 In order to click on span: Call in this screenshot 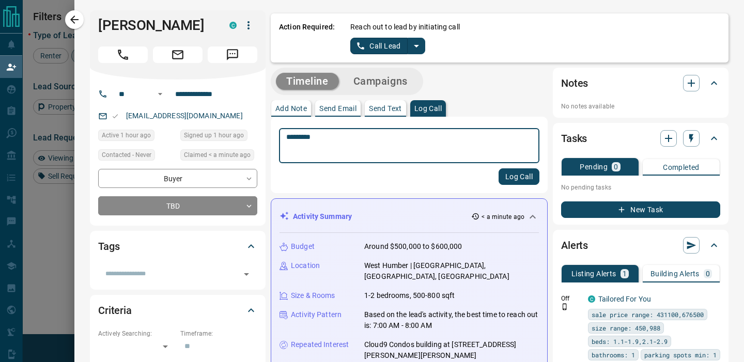, I will do `click(123, 55)`.